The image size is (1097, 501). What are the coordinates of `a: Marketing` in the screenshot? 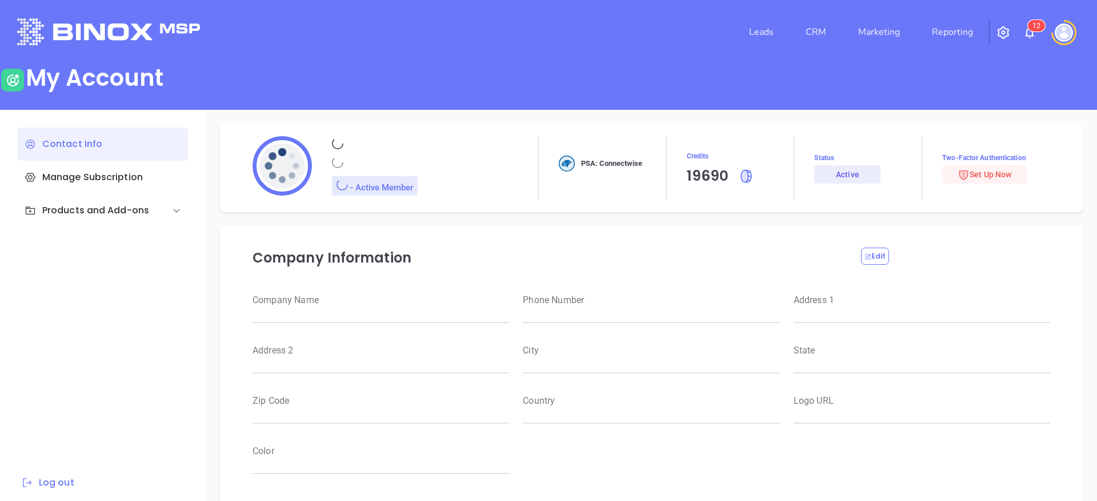 It's located at (879, 32).